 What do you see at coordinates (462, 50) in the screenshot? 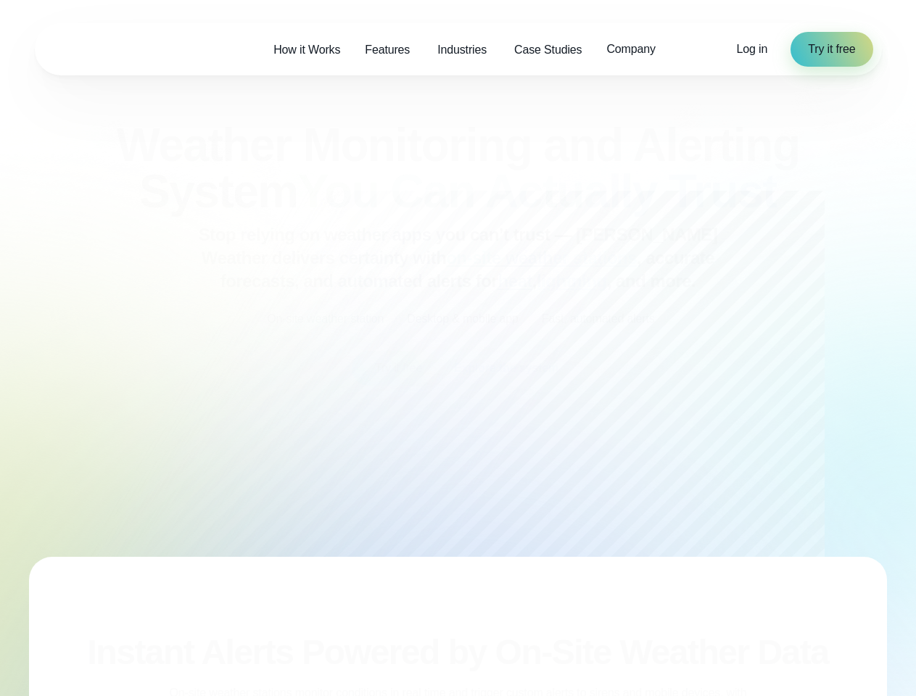
I see `span: Industries` at bounding box center [462, 50].